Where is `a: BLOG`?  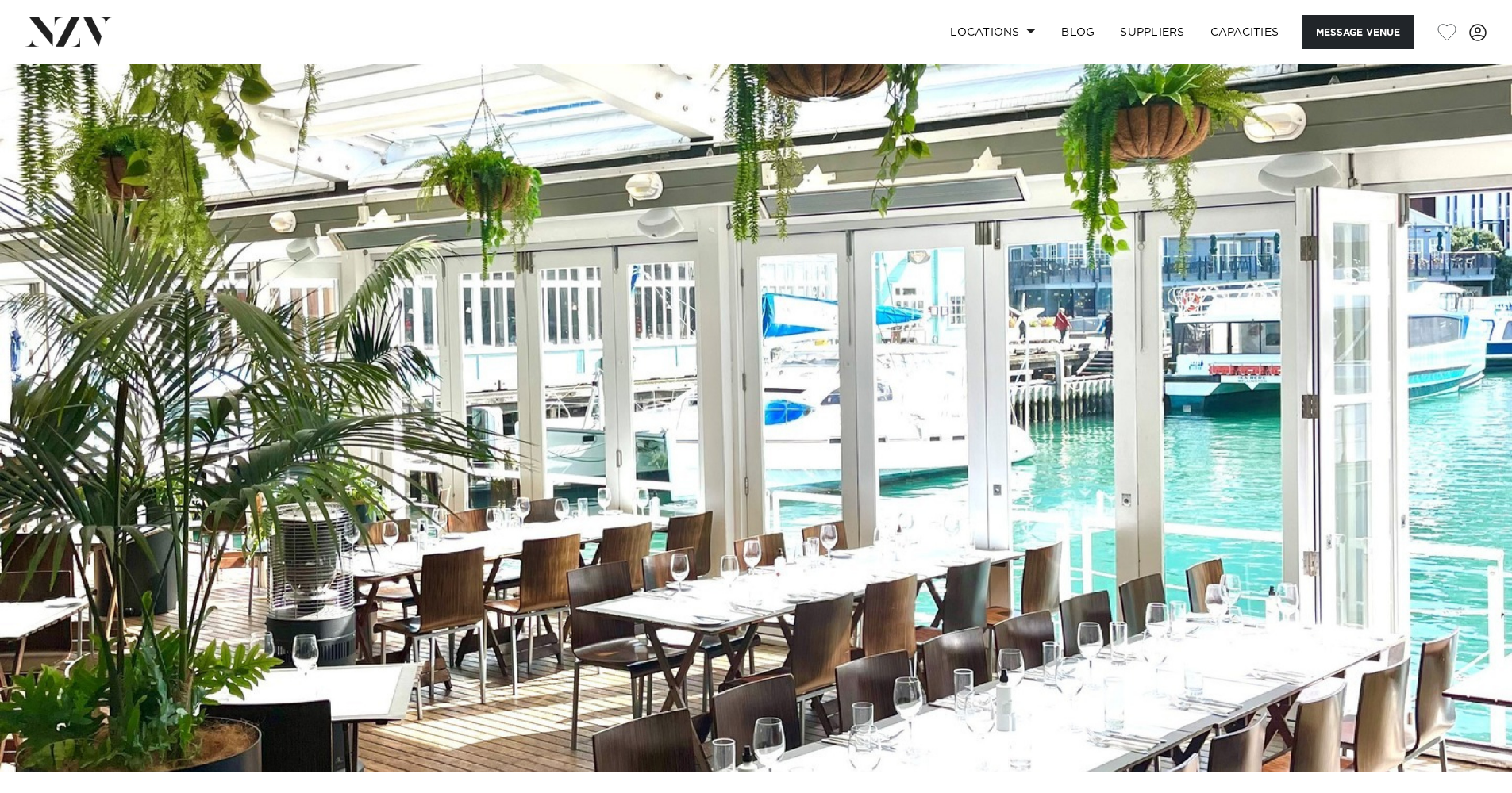
a: BLOG is located at coordinates (1078, 32).